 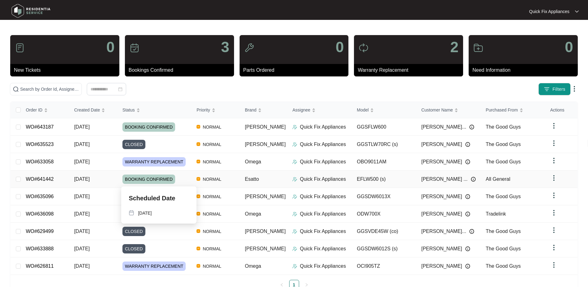 What do you see at coordinates (525, 70) in the screenshot?
I see `p: Need Information` at bounding box center [525, 70].